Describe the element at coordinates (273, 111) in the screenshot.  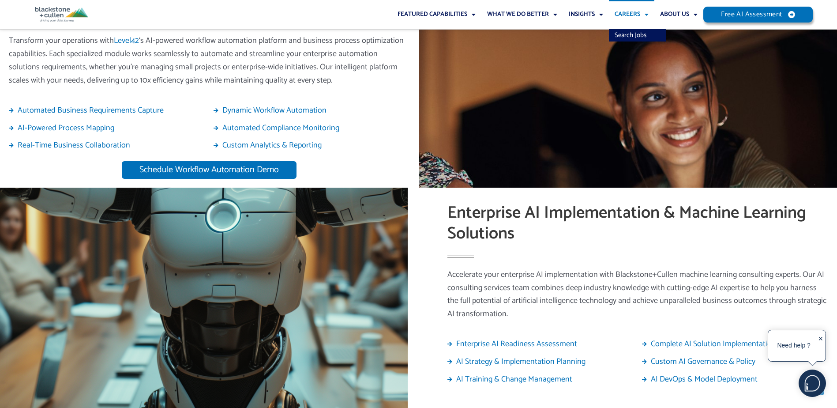
I see `span: Dynamic Workflow Automation` at that location.